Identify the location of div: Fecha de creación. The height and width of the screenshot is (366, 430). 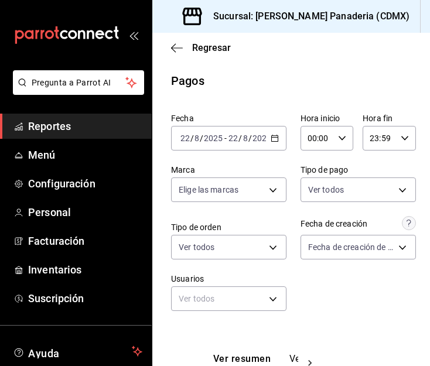
(334, 224).